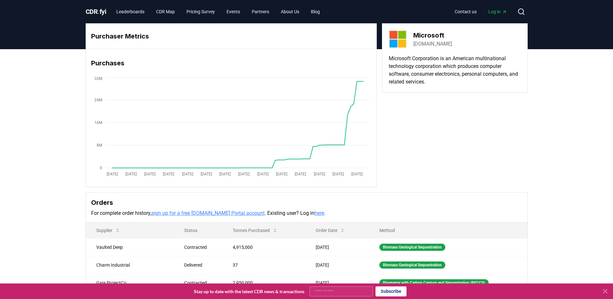 This screenshot has width=613, height=299. I want to click on tspan: 0, so click(101, 168).